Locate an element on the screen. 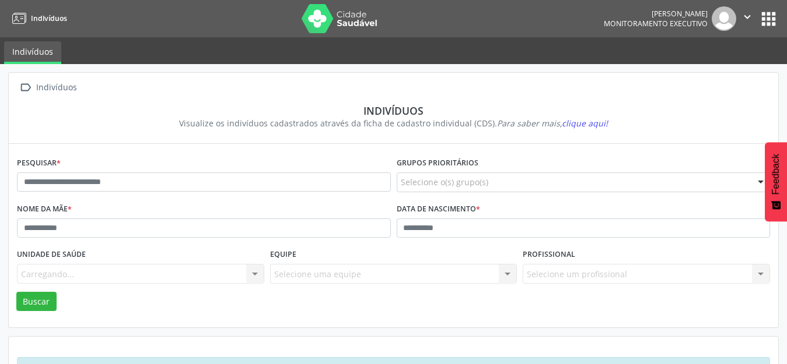  label: Data de nascimento is located at coordinates (438, 209).